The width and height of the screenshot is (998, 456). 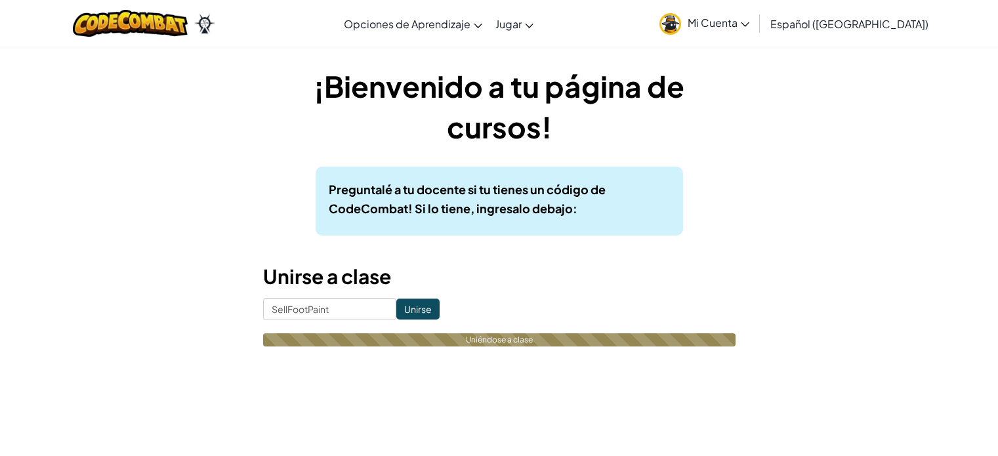 I want to click on img: CodeCombat logo, so click(x=130, y=23).